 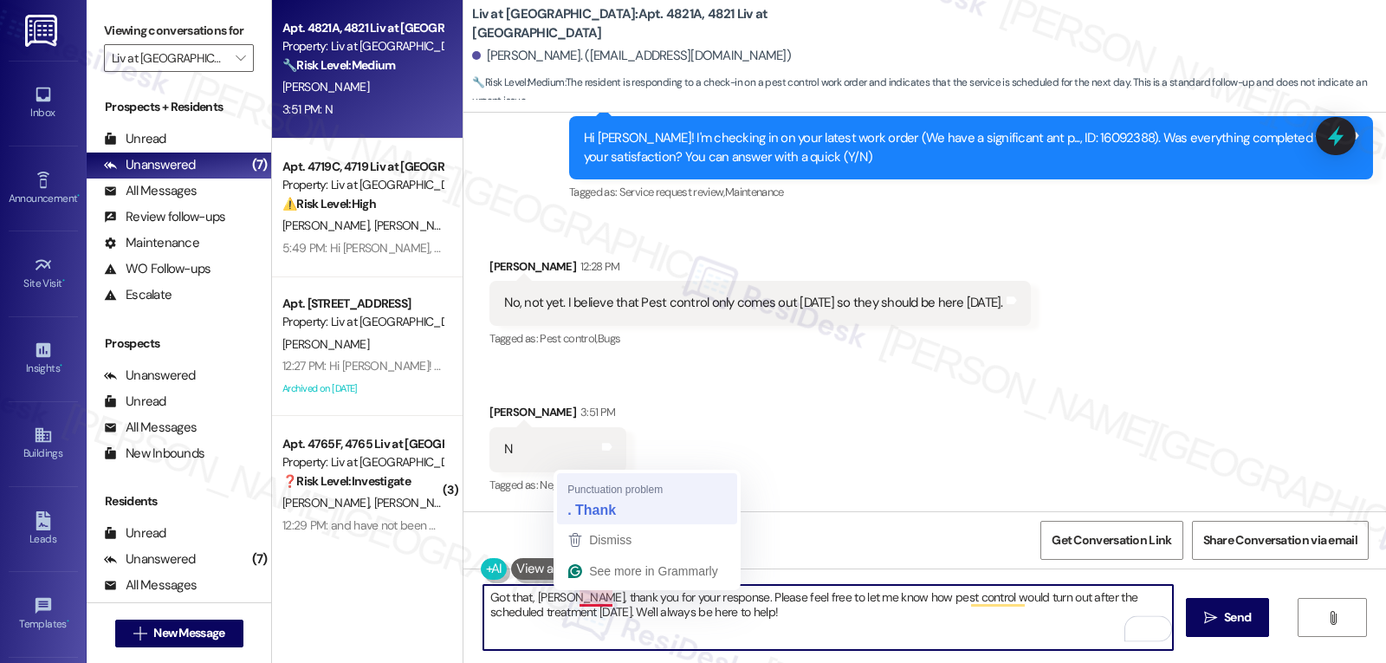 I want to click on a: Templates •, so click(x=43, y=614).